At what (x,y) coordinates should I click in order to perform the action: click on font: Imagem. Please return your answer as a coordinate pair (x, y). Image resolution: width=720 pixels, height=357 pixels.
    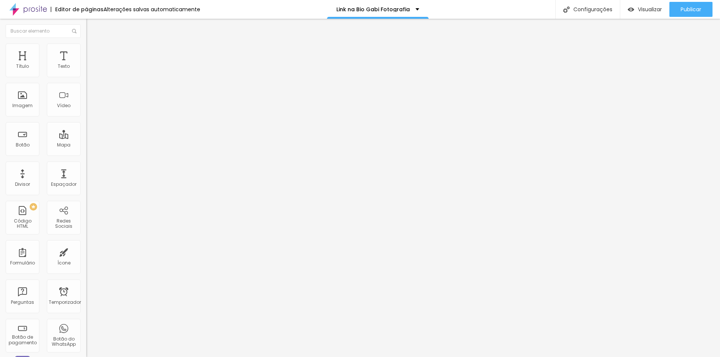
    Looking at the image, I should click on (23, 105).